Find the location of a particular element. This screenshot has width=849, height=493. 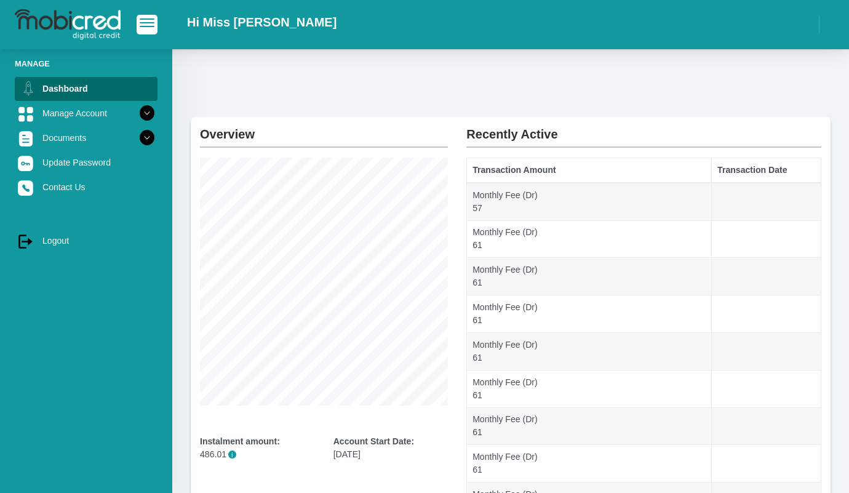

th: Transaction Date is located at coordinates (766, 170).